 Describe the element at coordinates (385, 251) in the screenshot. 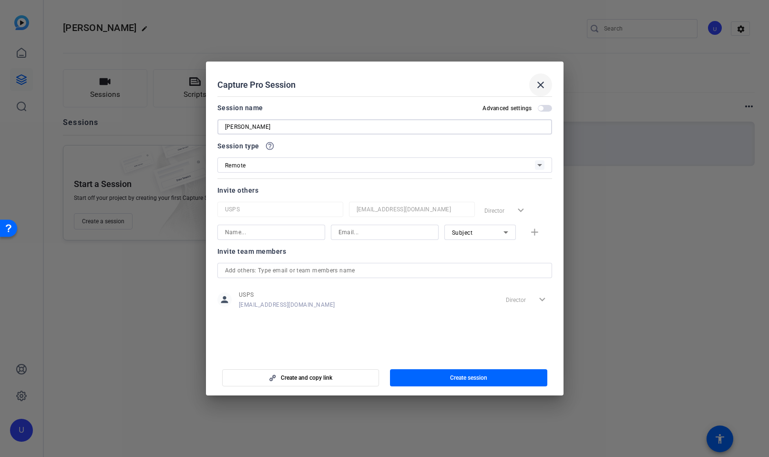

I see `div: Invite team members` at that location.